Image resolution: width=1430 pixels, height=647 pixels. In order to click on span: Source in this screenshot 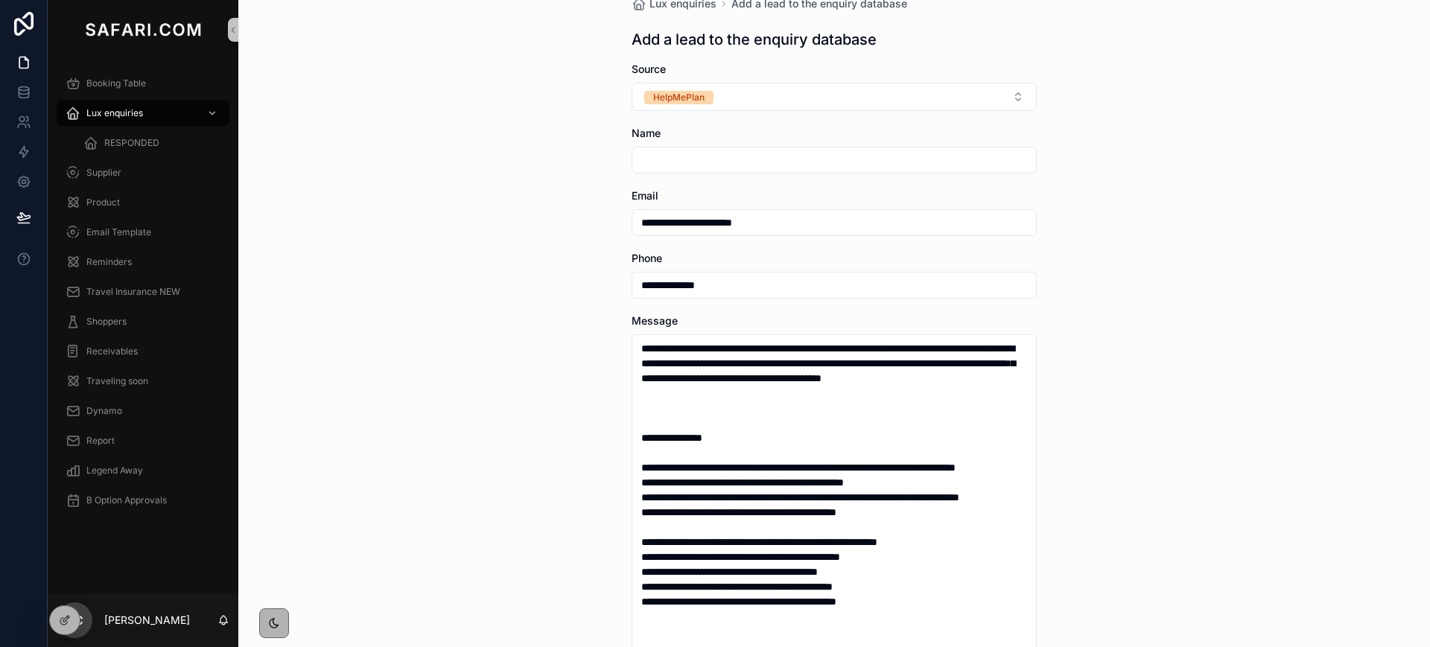, I will do `click(649, 69)`.